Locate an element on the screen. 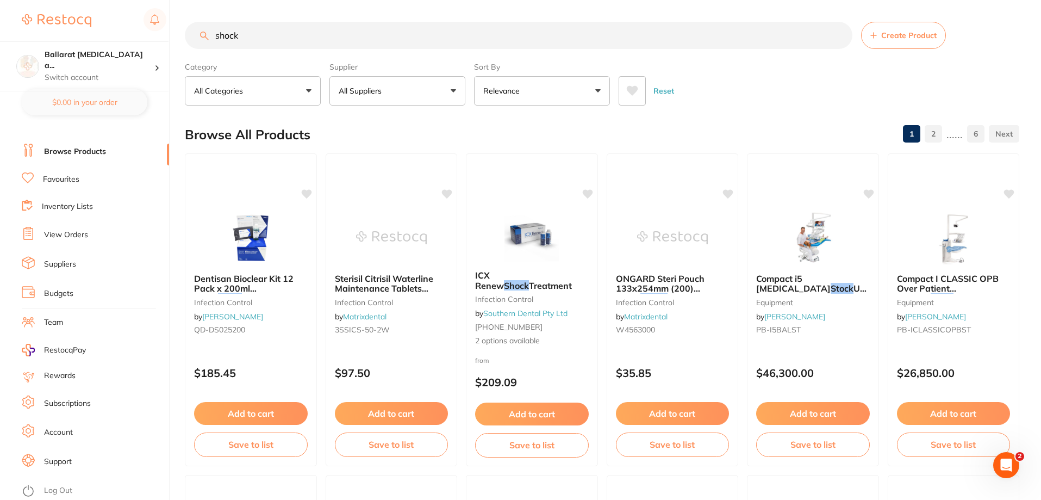 The image size is (1041, 500). img: Compact i5 Bal Stock Unit Unit pkg with elements QQ is located at coordinates (813, 238).